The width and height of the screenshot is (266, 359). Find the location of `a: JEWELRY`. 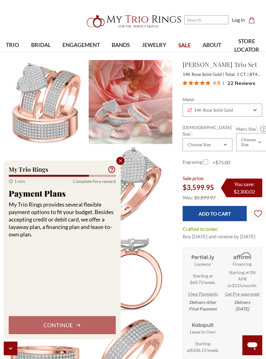

a: JEWELRY is located at coordinates (154, 45).